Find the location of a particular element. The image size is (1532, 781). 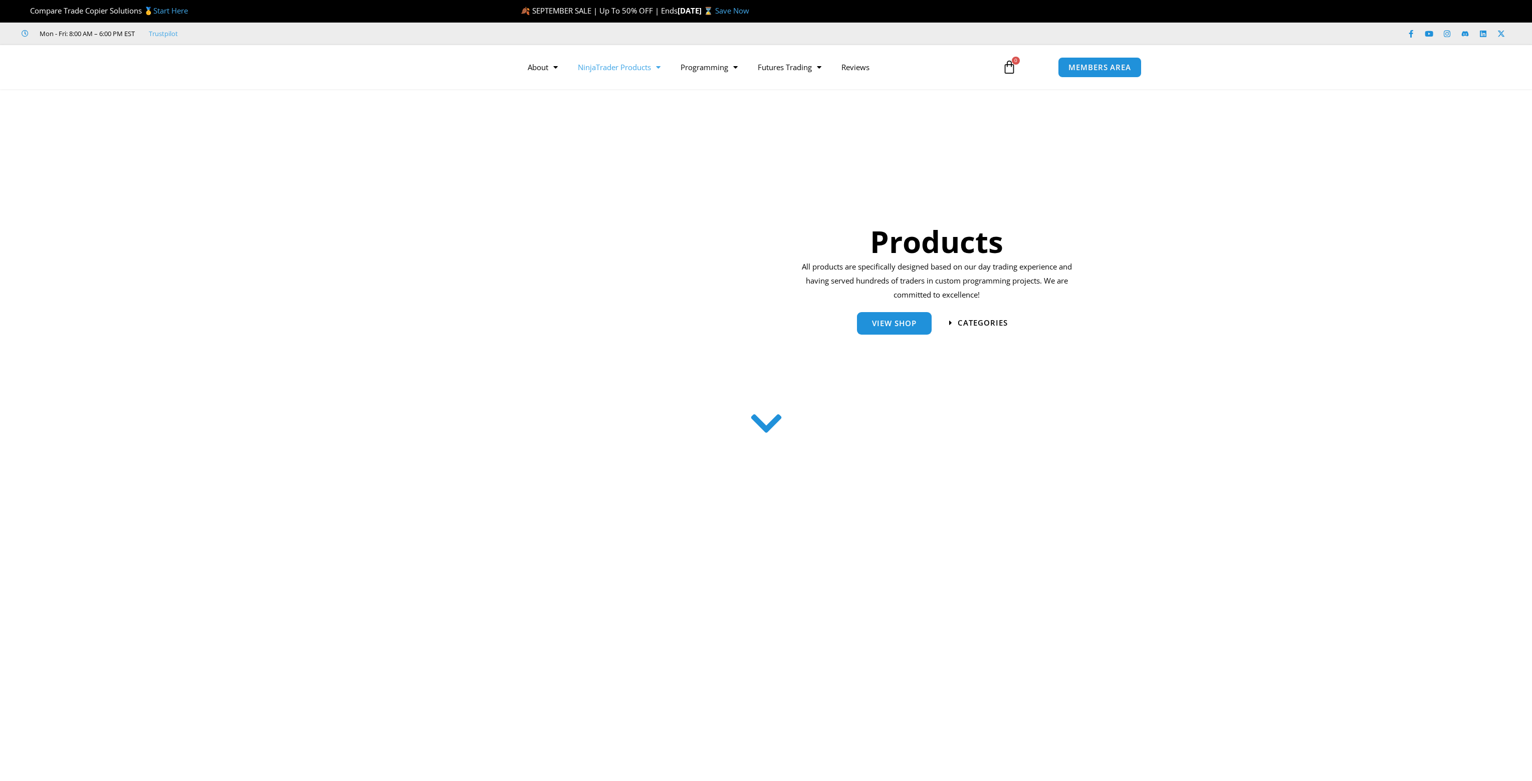

span: Mon - Fri: 8:00 AM – 6:00 PM EST is located at coordinates (86, 34).